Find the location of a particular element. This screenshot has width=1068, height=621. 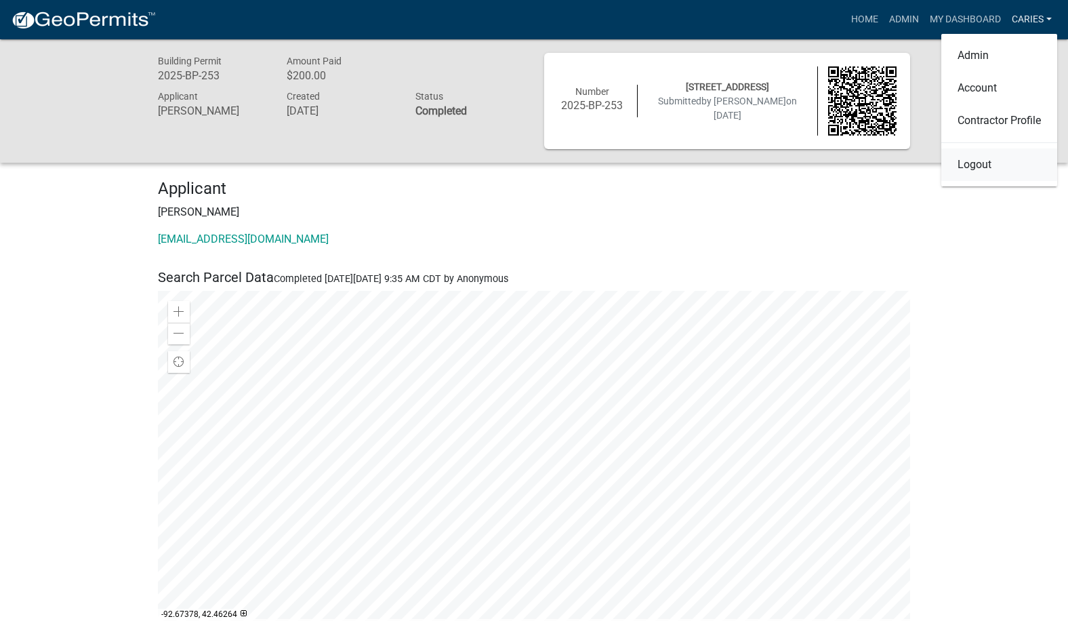

a: Account is located at coordinates (999, 88).